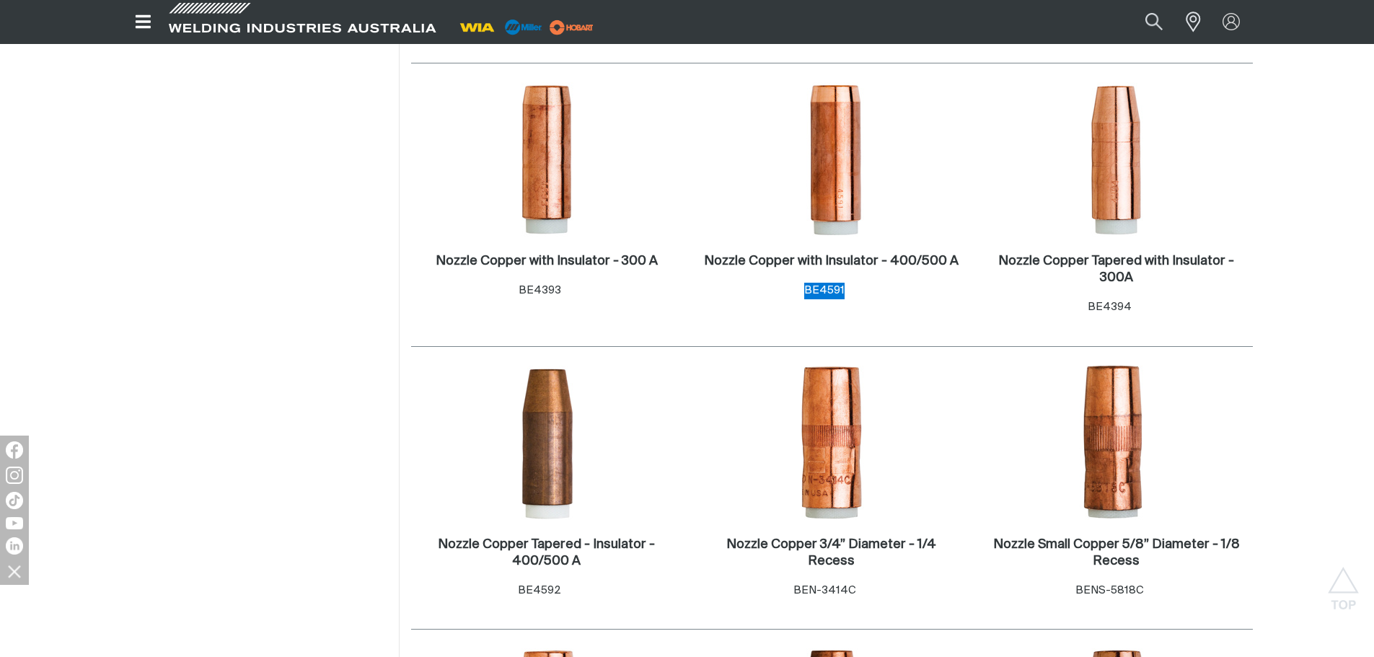  What do you see at coordinates (1343, 583) in the screenshot?
I see `button: Scroll to top` at bounding box center [1343, 583].